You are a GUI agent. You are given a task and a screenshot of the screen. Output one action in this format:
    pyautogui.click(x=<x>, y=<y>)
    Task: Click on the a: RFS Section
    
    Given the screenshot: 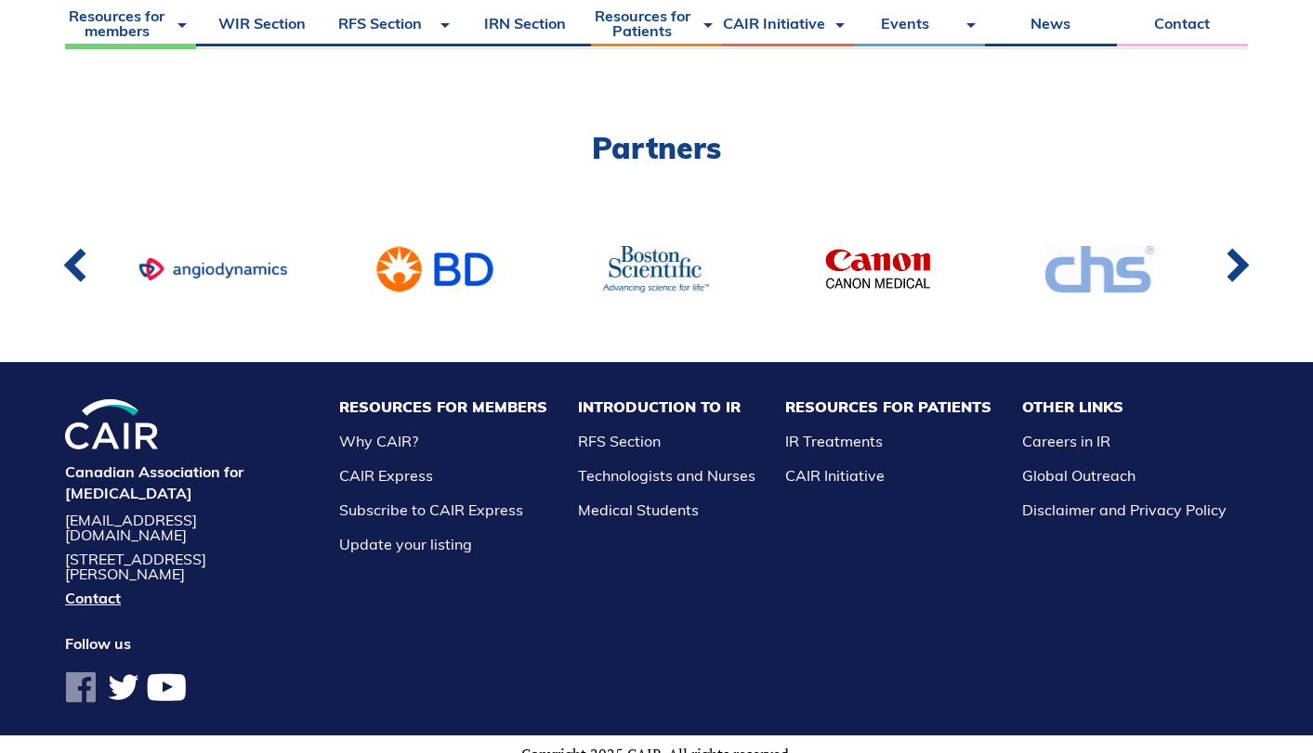 What is the action you would take?
    pyautogui.click(x=619, y=441)
    